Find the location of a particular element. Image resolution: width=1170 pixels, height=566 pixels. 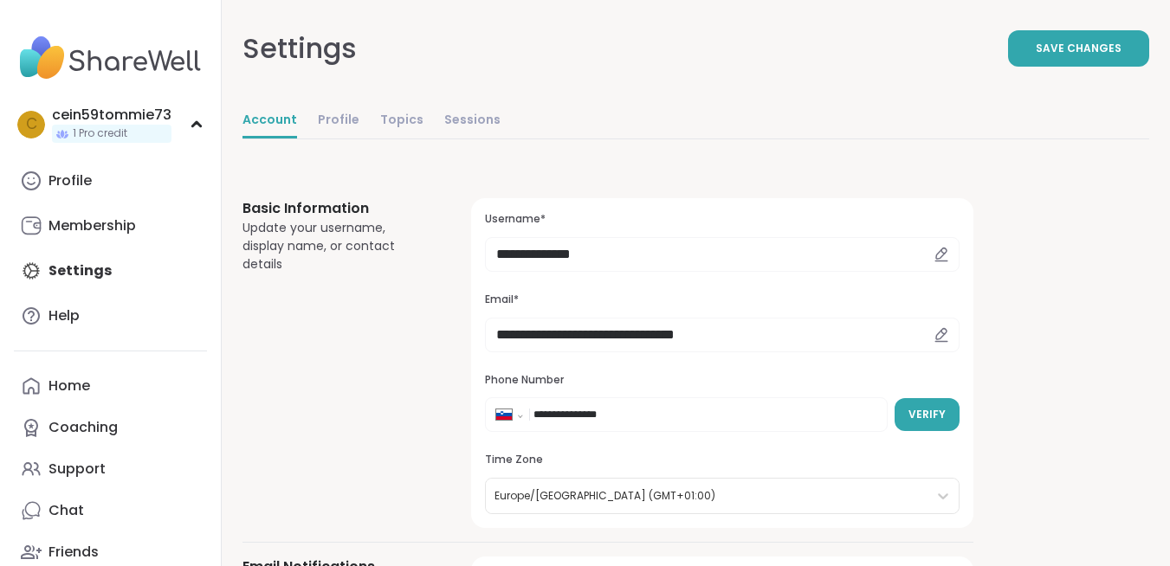

a: Support is located at coordinates (110, 469).